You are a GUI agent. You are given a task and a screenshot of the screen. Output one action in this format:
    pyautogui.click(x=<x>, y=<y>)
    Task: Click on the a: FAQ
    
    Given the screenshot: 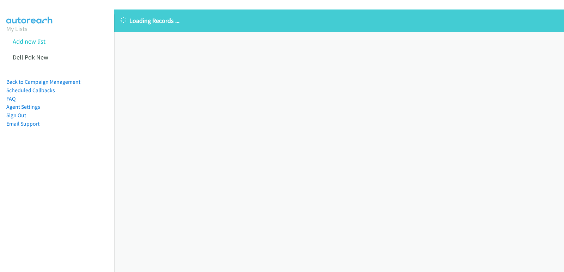 What is the action you would take?
    pyautogui.click(x=11, y=99)
    